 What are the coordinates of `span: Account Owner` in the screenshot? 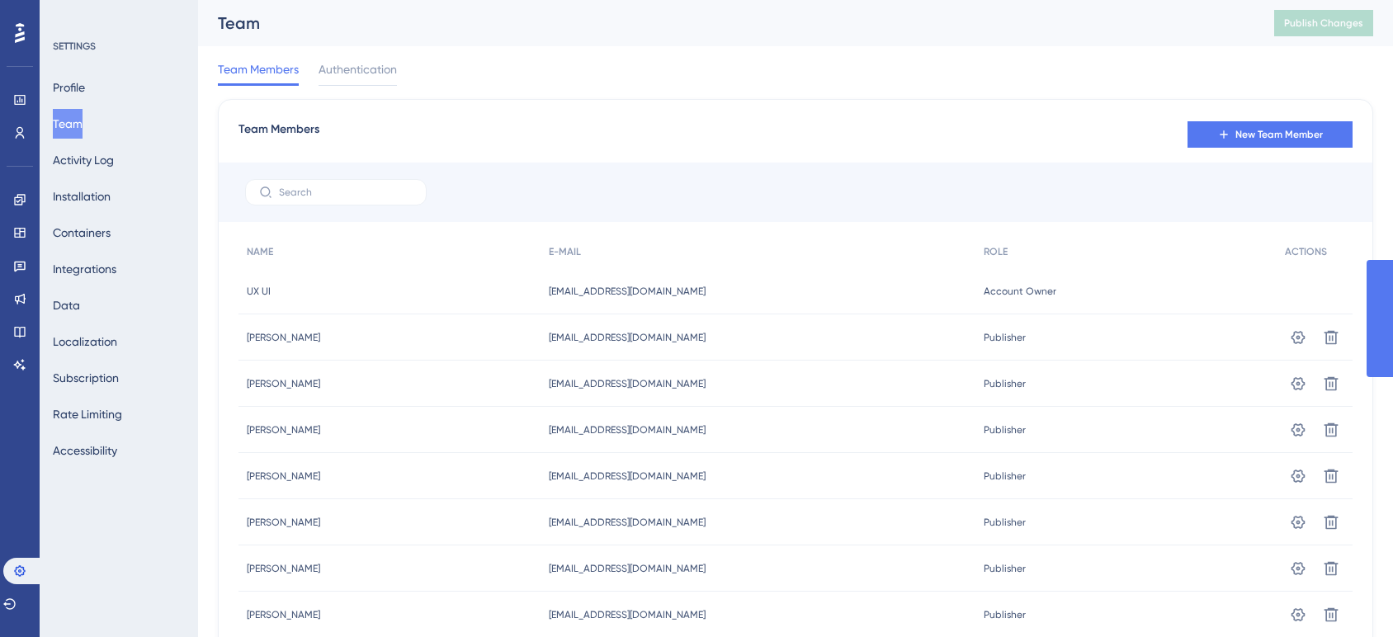 It's located at (1020, 291).